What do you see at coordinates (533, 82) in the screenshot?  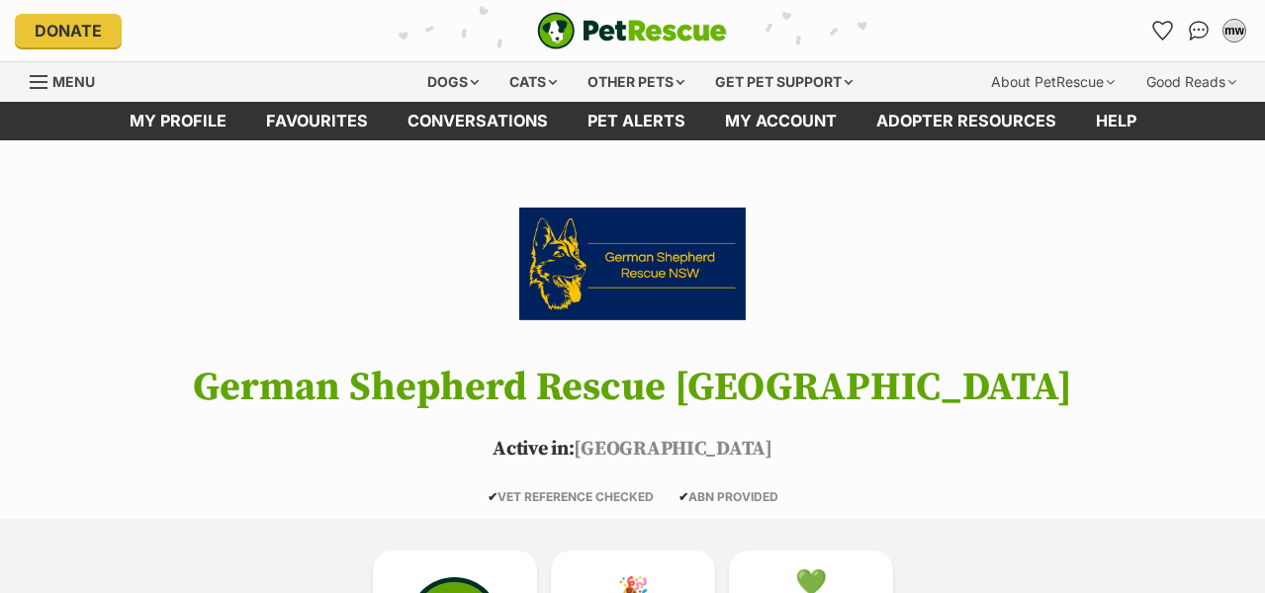 I see `div: Cats` at bounding box center [533, 82].